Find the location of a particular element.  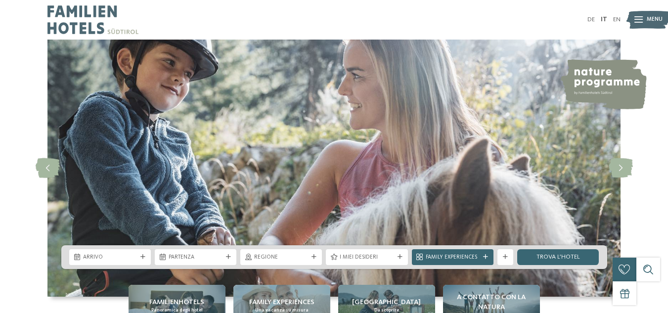

img: nature programme by Familienhotels Südtirol is located at coordinates (603, 84).